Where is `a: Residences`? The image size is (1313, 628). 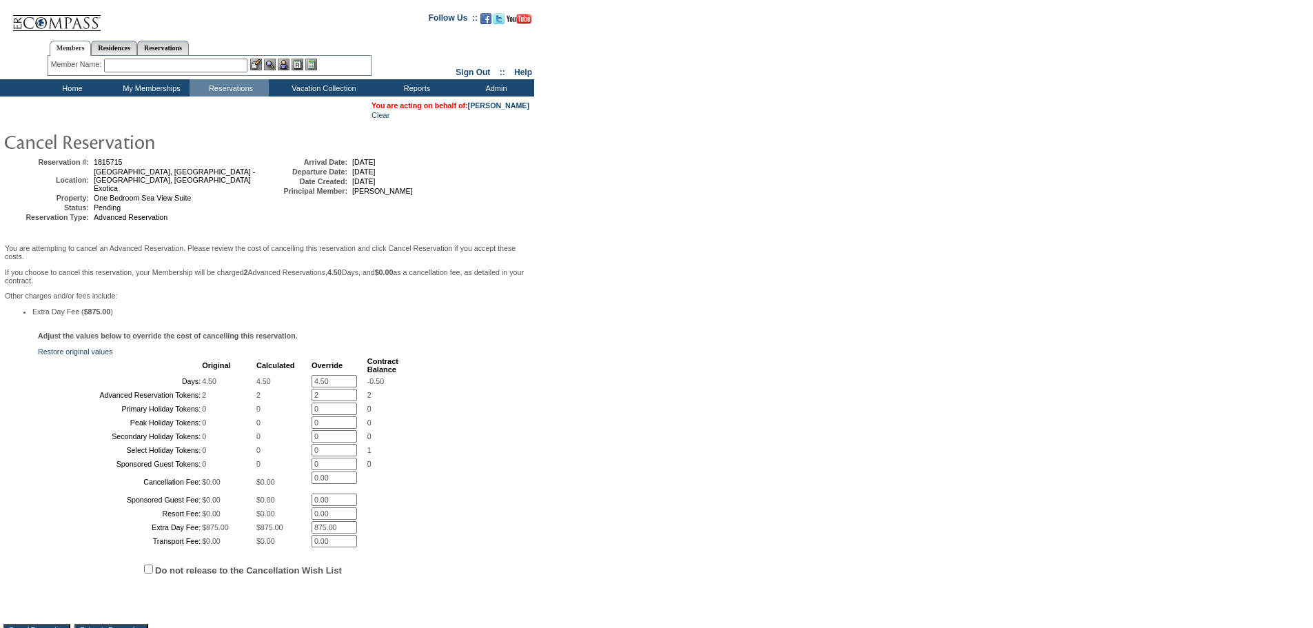
a: Residences is located at coordinates (114, 48).